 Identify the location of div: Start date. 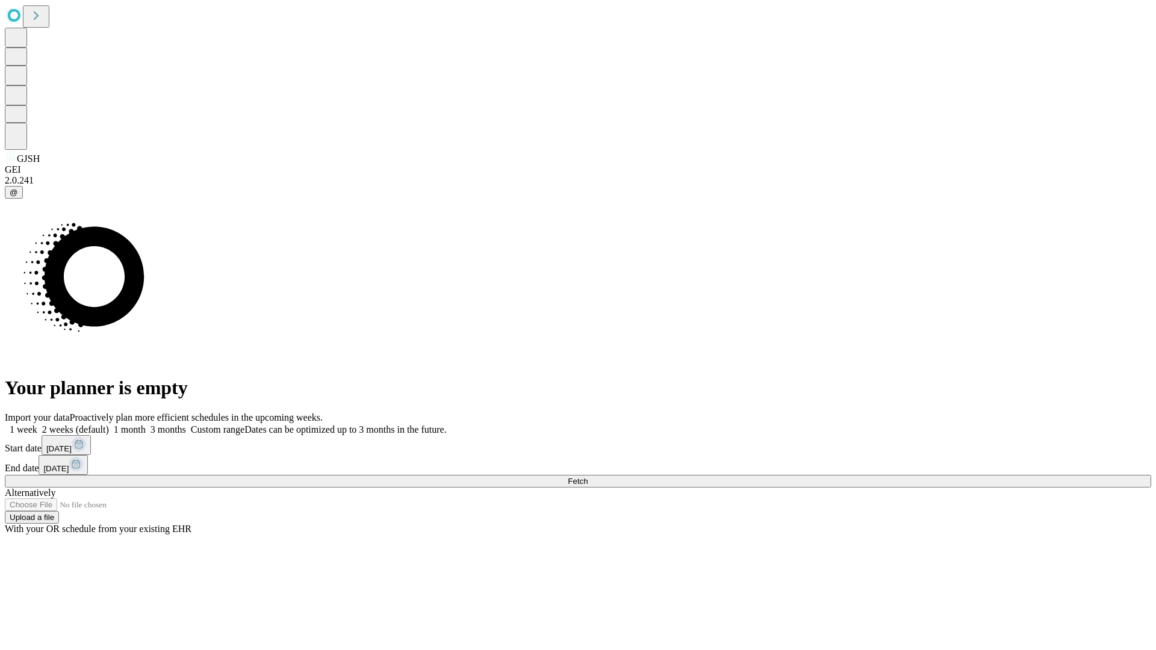
(578, 445).